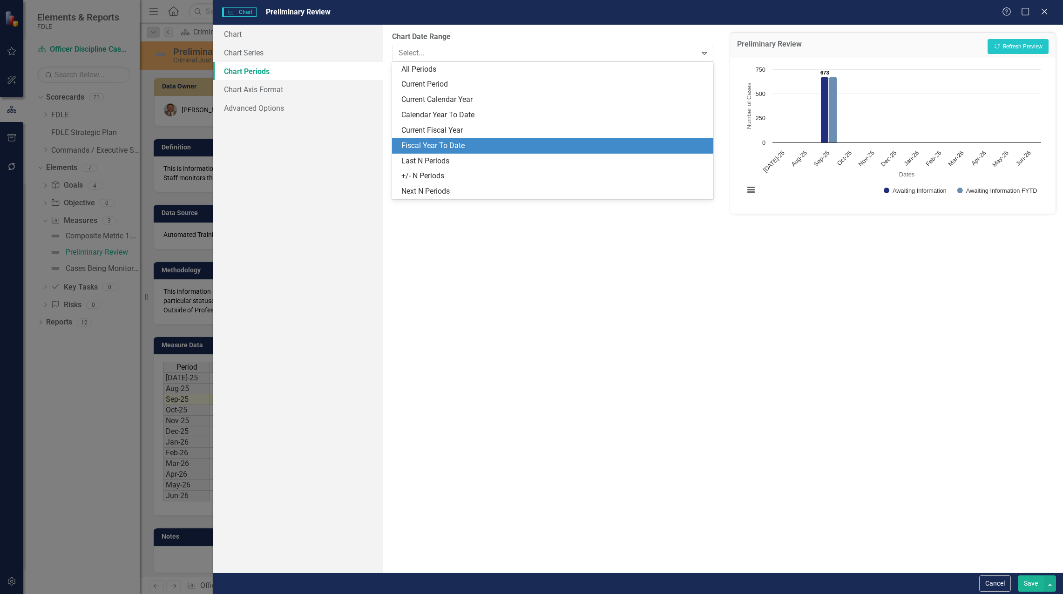 Image resolution: width=1063 pixels, height=594 pixels. I want to click on a: Chart Periods, so click(297, 71).